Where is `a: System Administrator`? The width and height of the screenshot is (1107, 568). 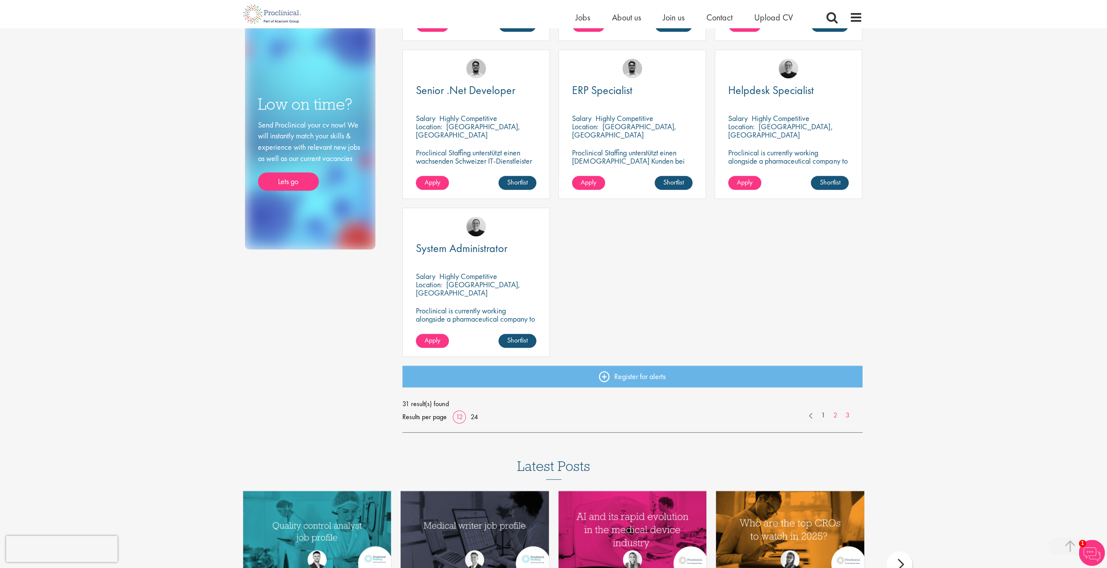 a: System Administrator is located at coordinates (476, 248).